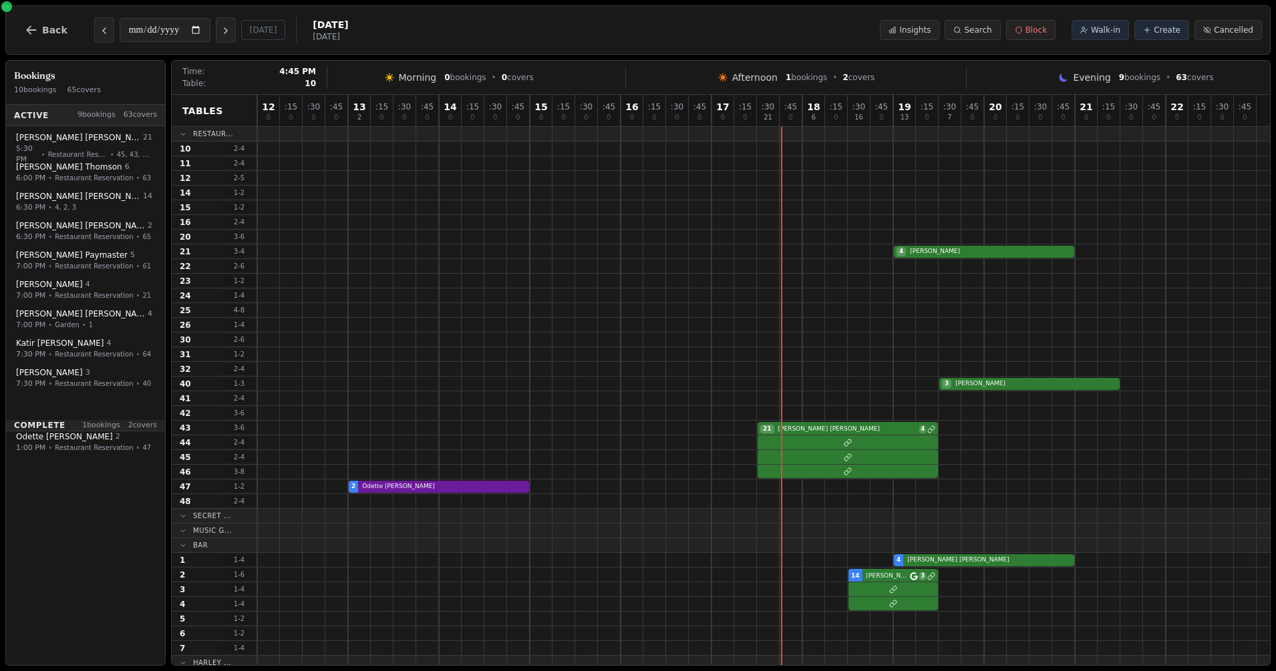 Image resolution: width=1276 pixels, height=671 pixels. Describe the element at coordinates (185, 178) in the screenshot. I see `span: 12` at that location.